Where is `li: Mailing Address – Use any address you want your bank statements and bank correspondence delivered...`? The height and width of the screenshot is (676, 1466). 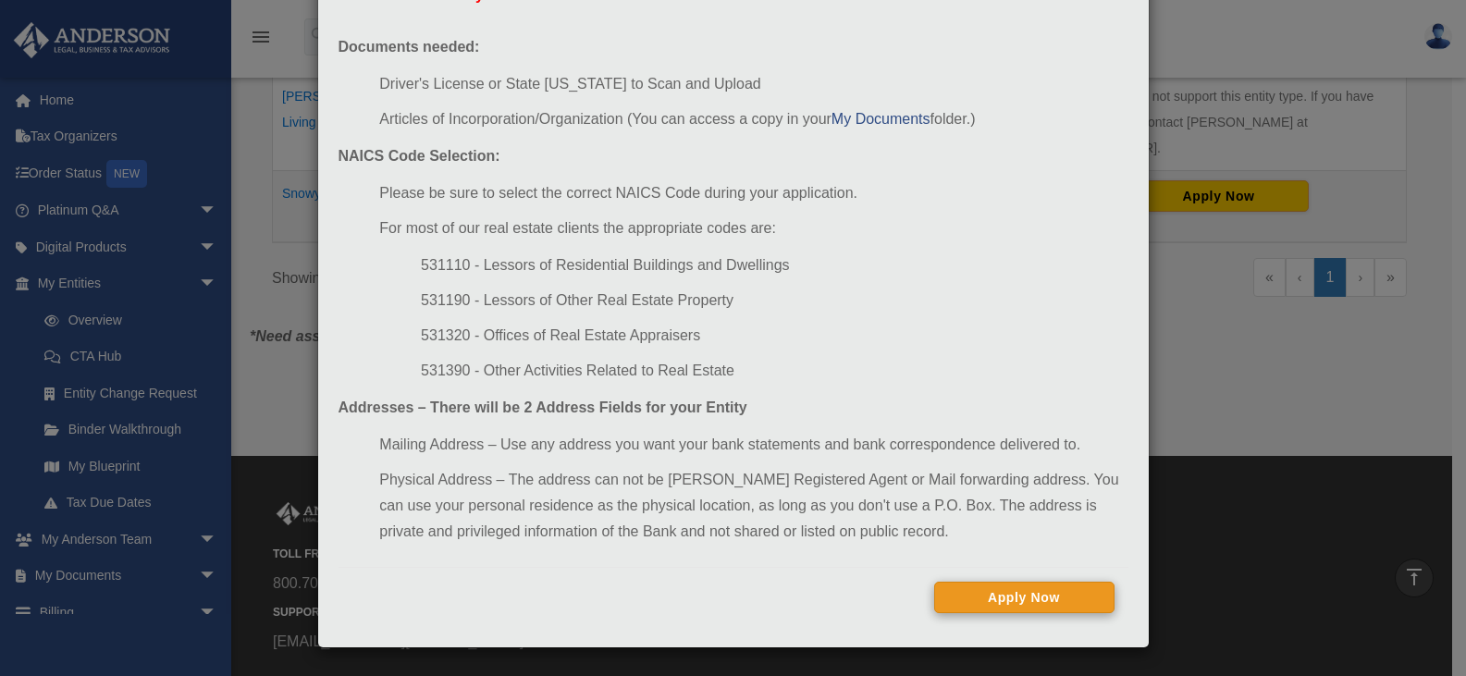
li: Mailing Address – Use any address you want your bank statements and bank correspondence delivered... is located at coordinates (753, 445).